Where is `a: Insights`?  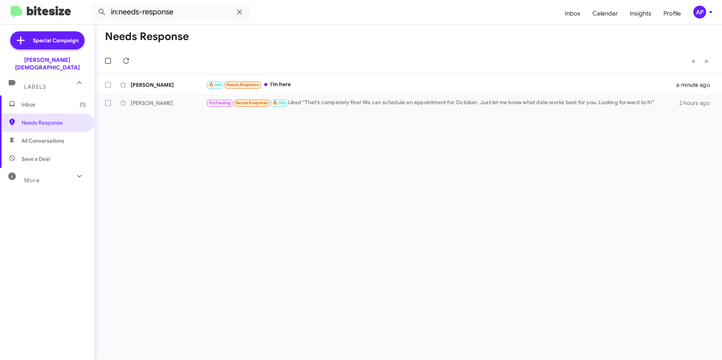 a: Insights is located at coordinates (640, 14).